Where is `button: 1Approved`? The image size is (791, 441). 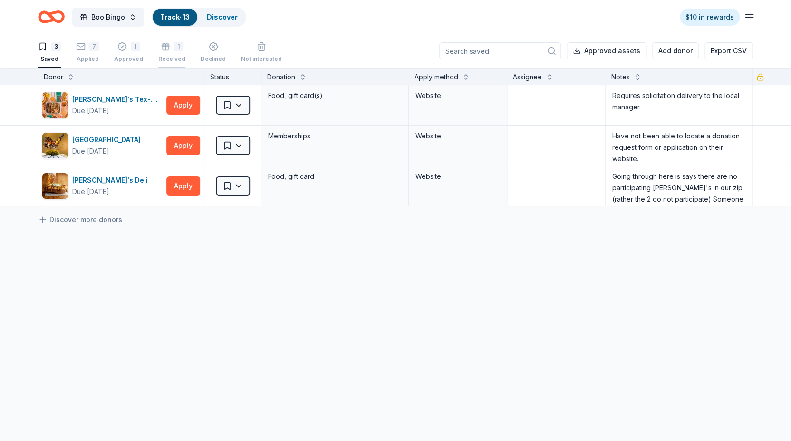 button: 1Approved is located at coordinates (128, 53).